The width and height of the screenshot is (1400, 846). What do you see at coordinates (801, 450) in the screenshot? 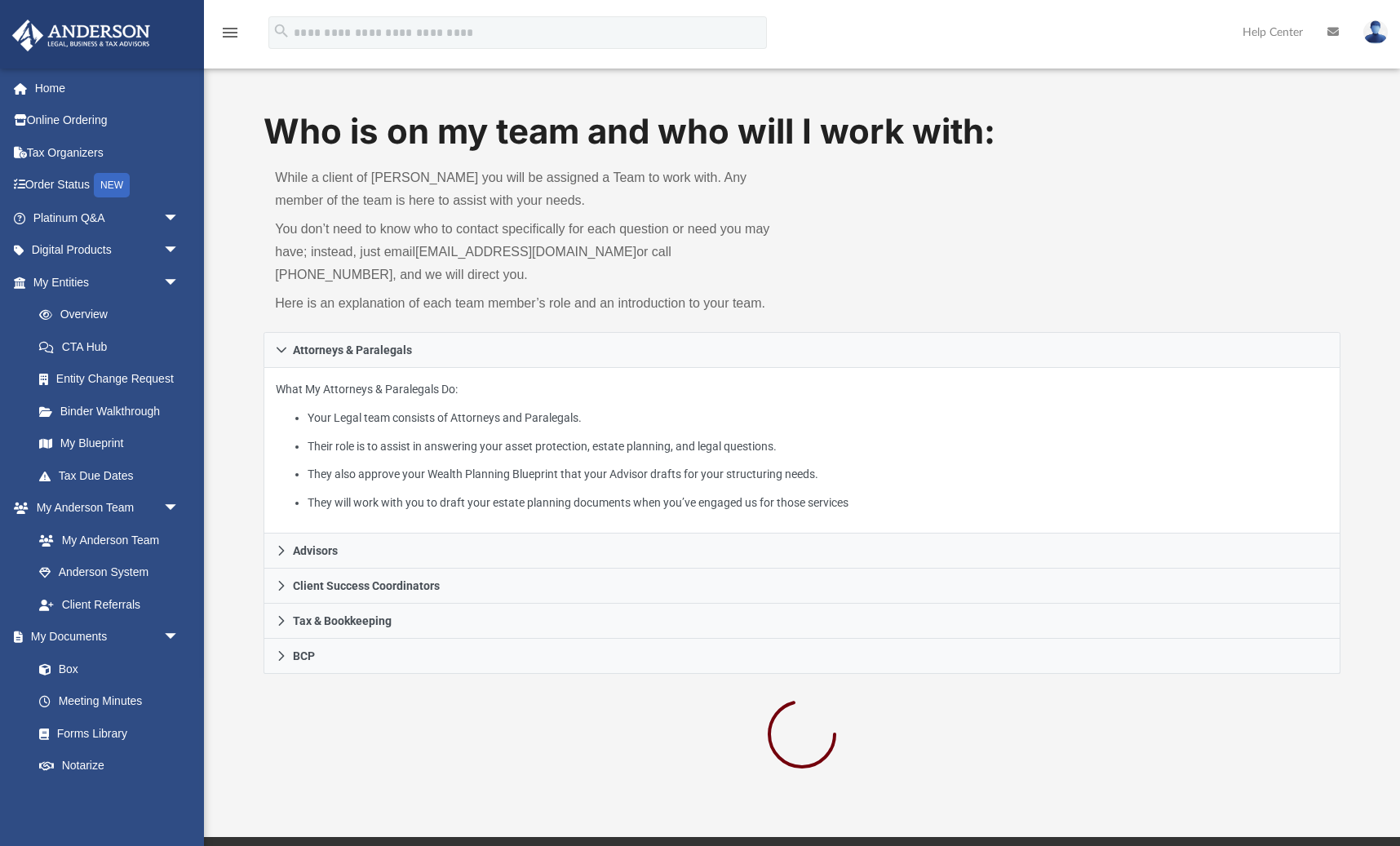
I see `div: Attorneys & Paralegals` at bounding box center [801, 450].